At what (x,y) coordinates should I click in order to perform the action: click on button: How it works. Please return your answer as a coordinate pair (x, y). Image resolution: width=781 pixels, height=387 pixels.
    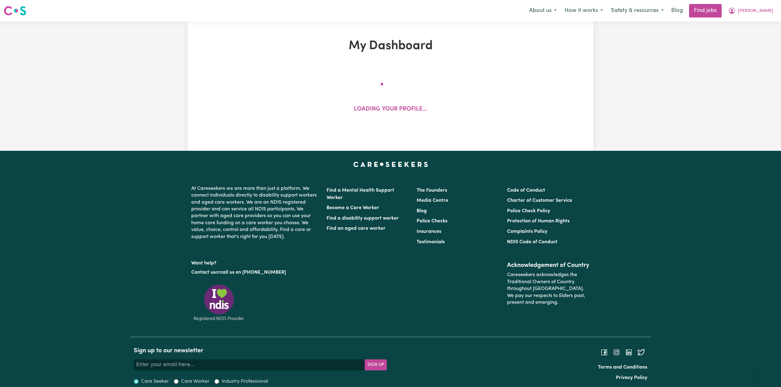
    Looking at the image, I should click on (584, 11).